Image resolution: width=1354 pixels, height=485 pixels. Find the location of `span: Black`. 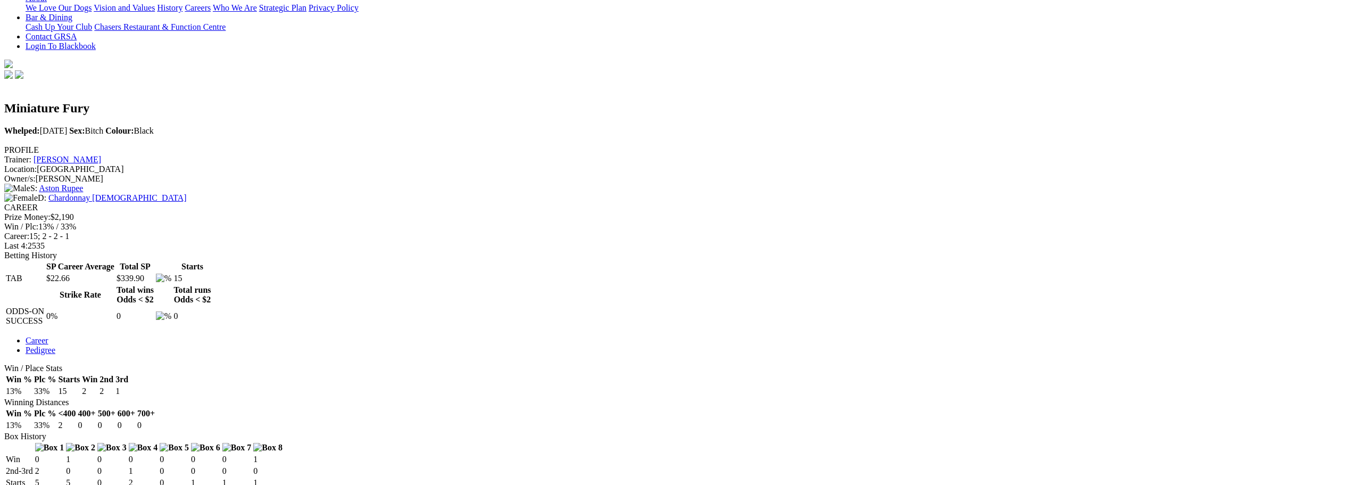

span: Black is located at coordinates (129, 130).